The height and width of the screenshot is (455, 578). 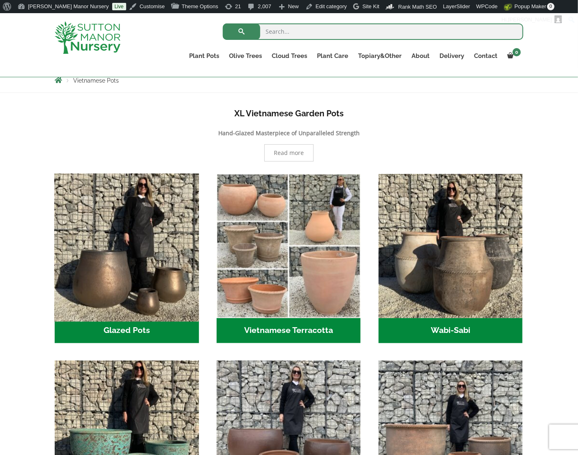 What do you see at coordinates (119, 7) in the screenshot?
I see `a: Live` at bounding box center [119, 7].